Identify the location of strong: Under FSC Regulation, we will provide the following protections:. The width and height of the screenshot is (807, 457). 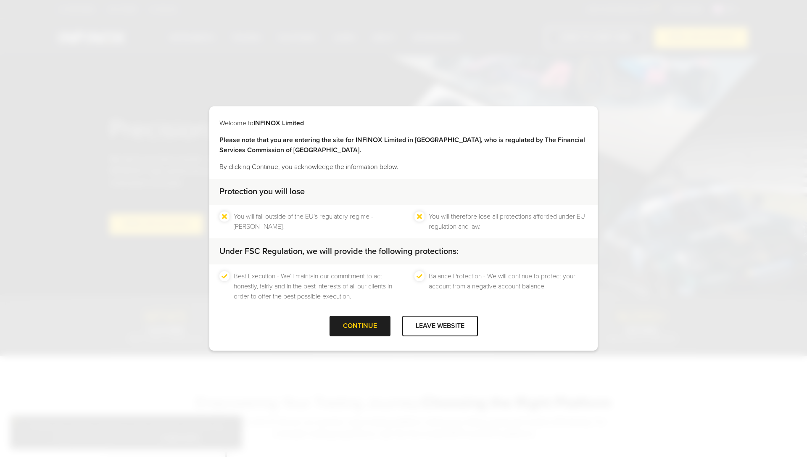
(339, 251).